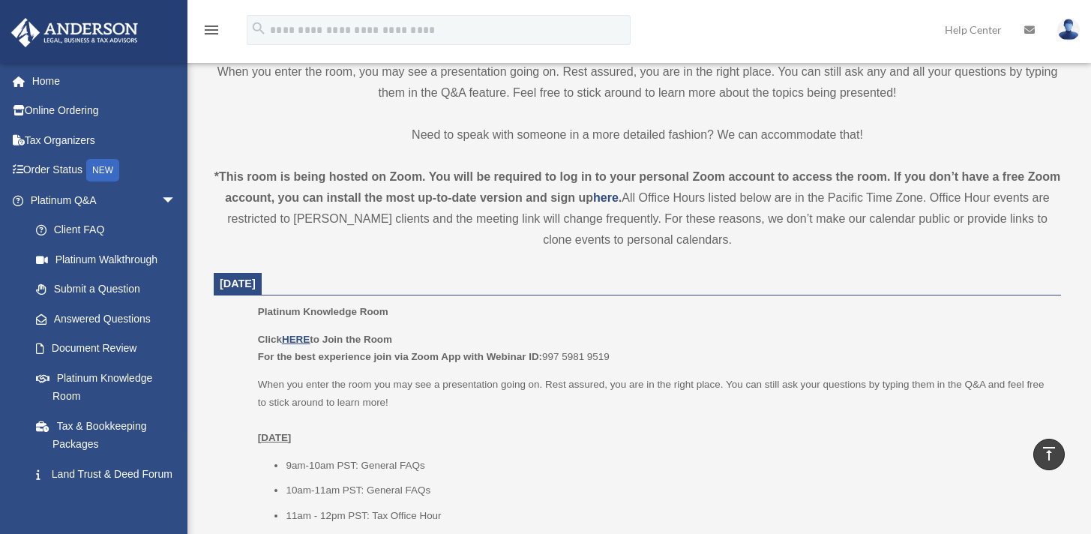  Describe the element at coordinates (104, 81) in the screenshot. I see `a: Home` at that location.